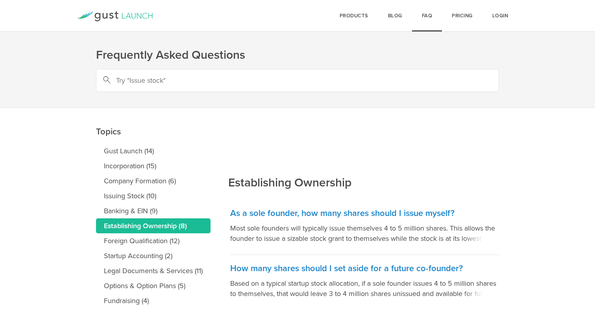 This screenshot has height=309, width=595. Describe the element at coordinates (153, 270) in the screenshot. I see `a: Legal Documents & Services (11)` at that location.